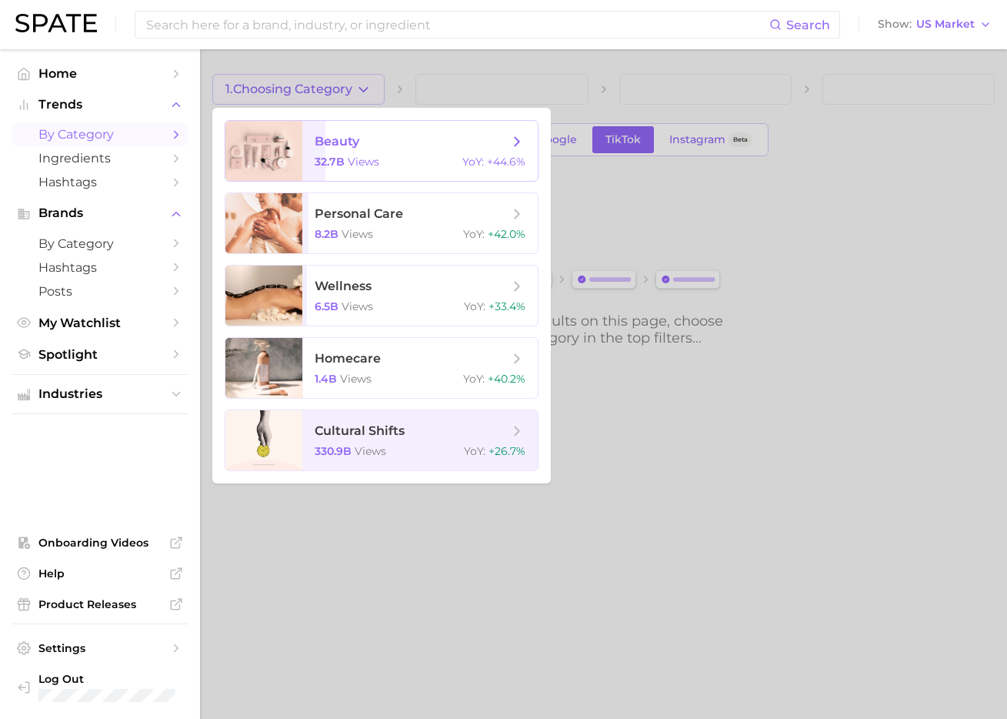  What do you see at coordinates (895, 24) in the screenshot?
I see `span: Show` at bounding box center [895, 24].